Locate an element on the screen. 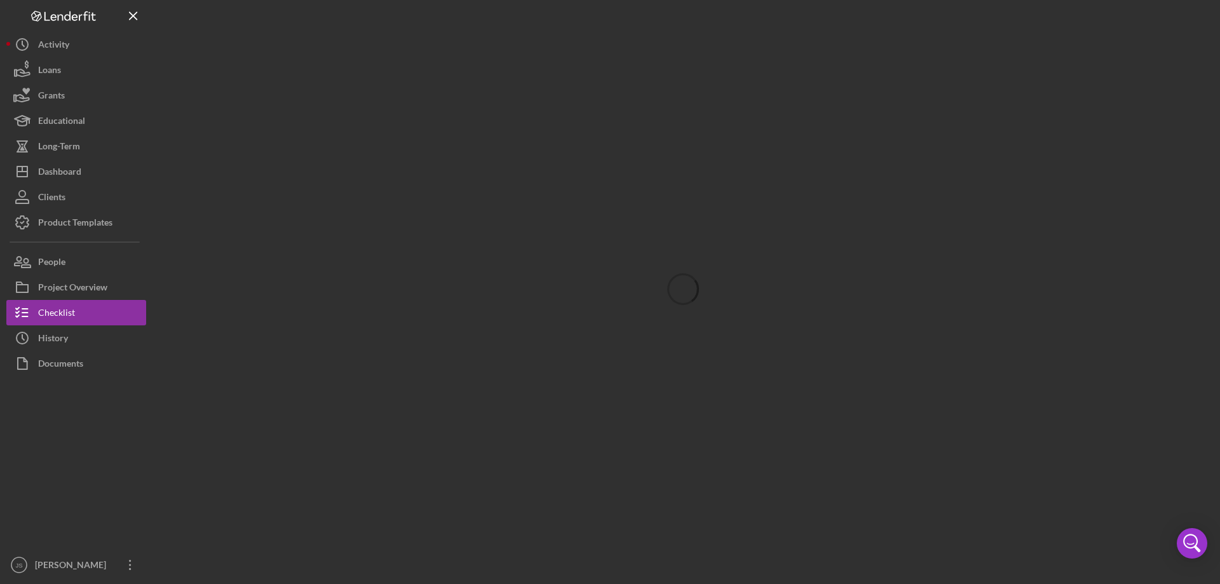  div: Grants is located at coordinates (51, 97).